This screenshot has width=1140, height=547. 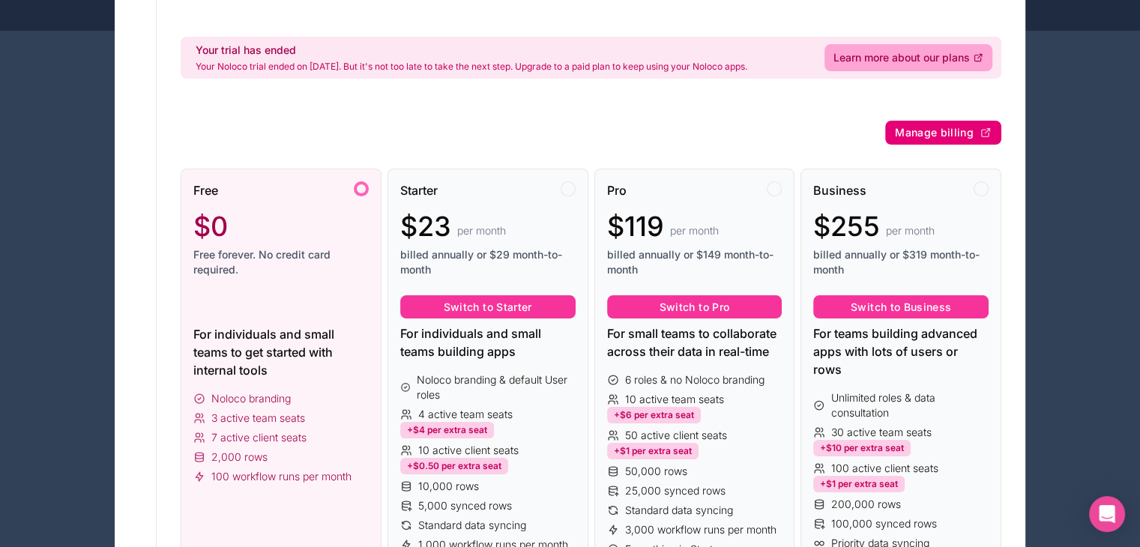 What do you see at coordinates (617, 190) in the screenshot?
I see `span: Pro` at bounding box center [617, 190].